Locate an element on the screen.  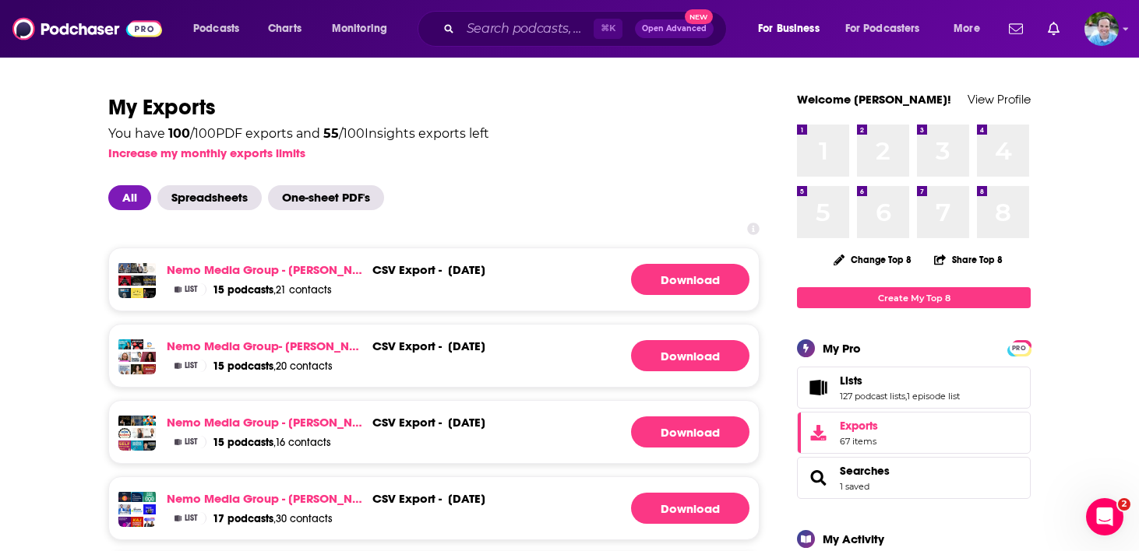
a: 1 saved is located at coordinates (854, 487).